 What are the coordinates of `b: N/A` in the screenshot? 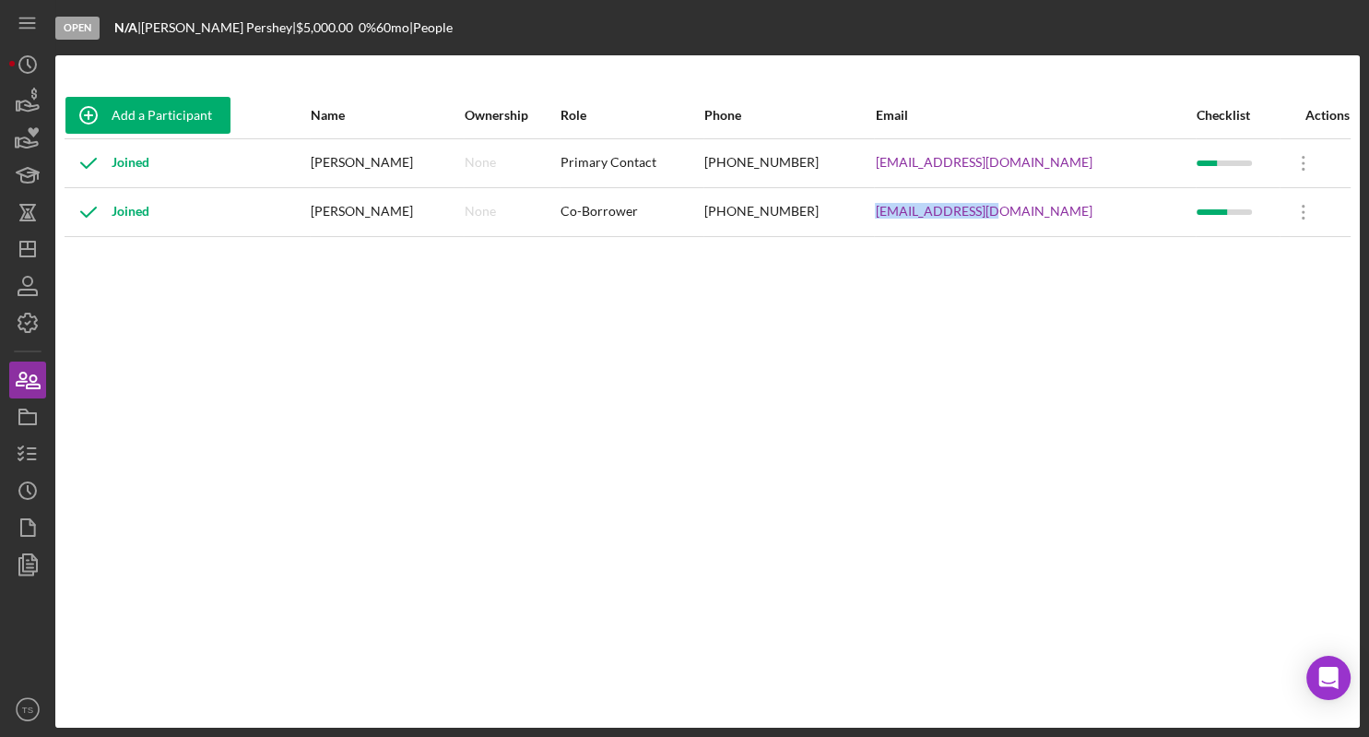 It's located at (125, 27).